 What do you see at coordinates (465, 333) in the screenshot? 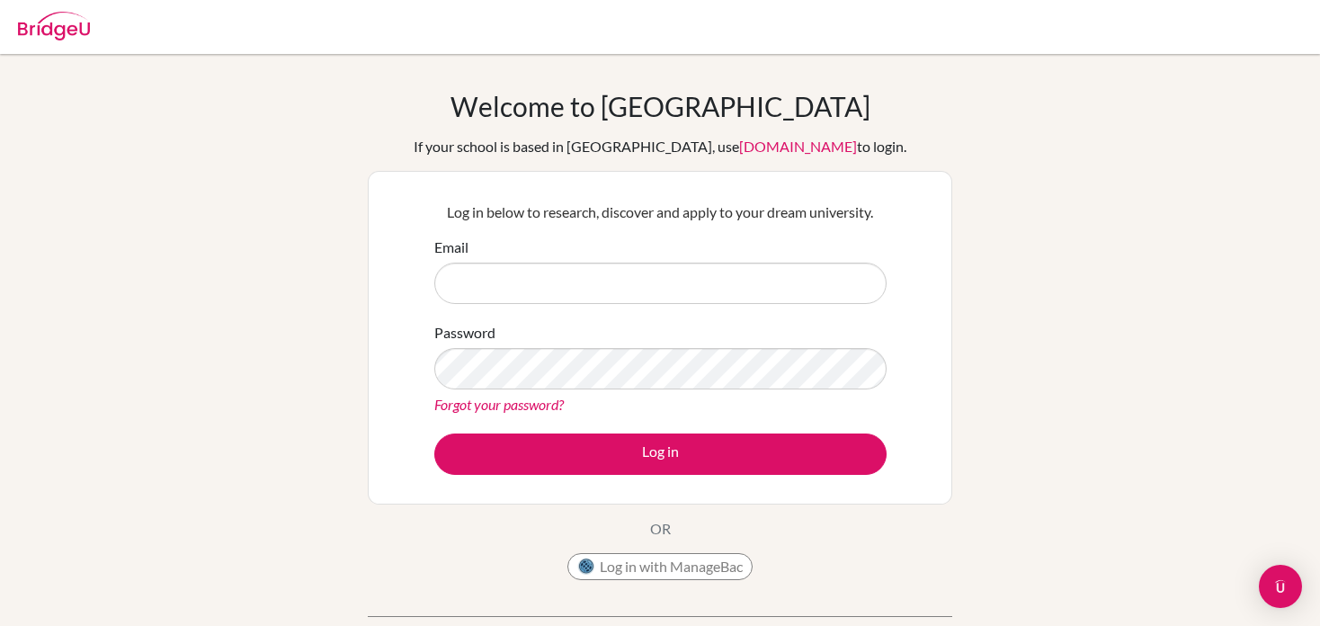
I see `label: Password` at bounding box center [465, 333].